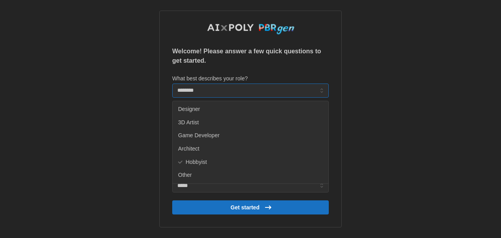 This screenshot has width=501, height=238. I want to click on span: Architect, so click(189, 149).